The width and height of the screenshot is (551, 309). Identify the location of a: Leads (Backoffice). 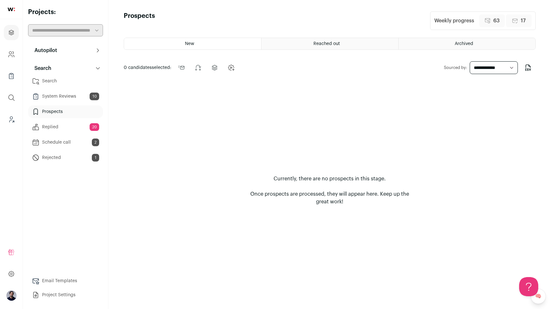
(11, 119).